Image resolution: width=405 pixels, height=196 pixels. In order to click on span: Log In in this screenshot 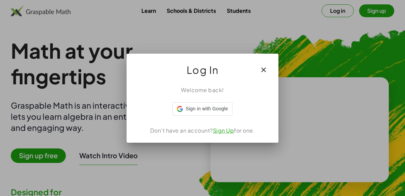, I will do `click(202, 70)`.